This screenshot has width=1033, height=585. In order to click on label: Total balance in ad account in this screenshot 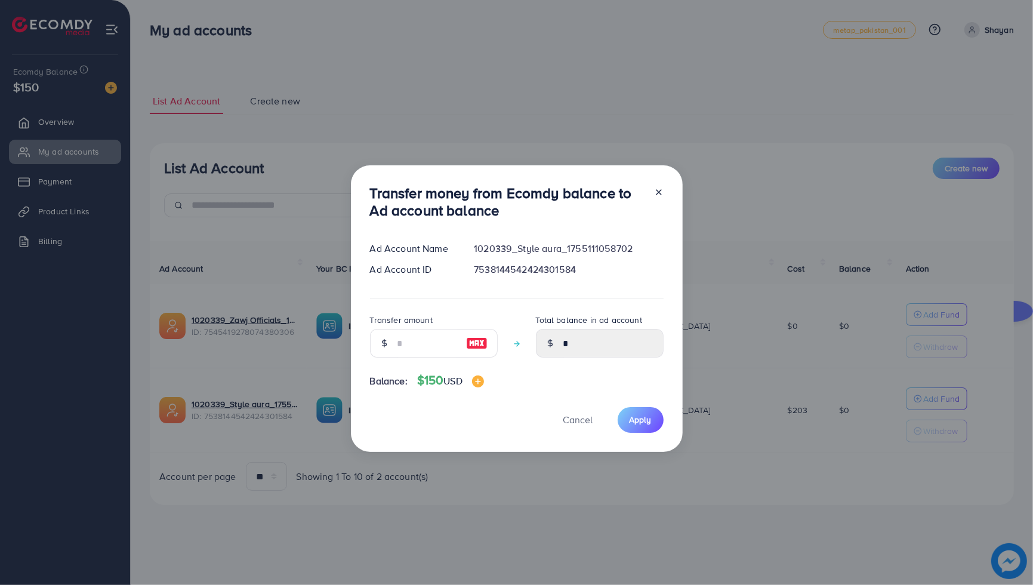, I will do `click(589, 320)`.